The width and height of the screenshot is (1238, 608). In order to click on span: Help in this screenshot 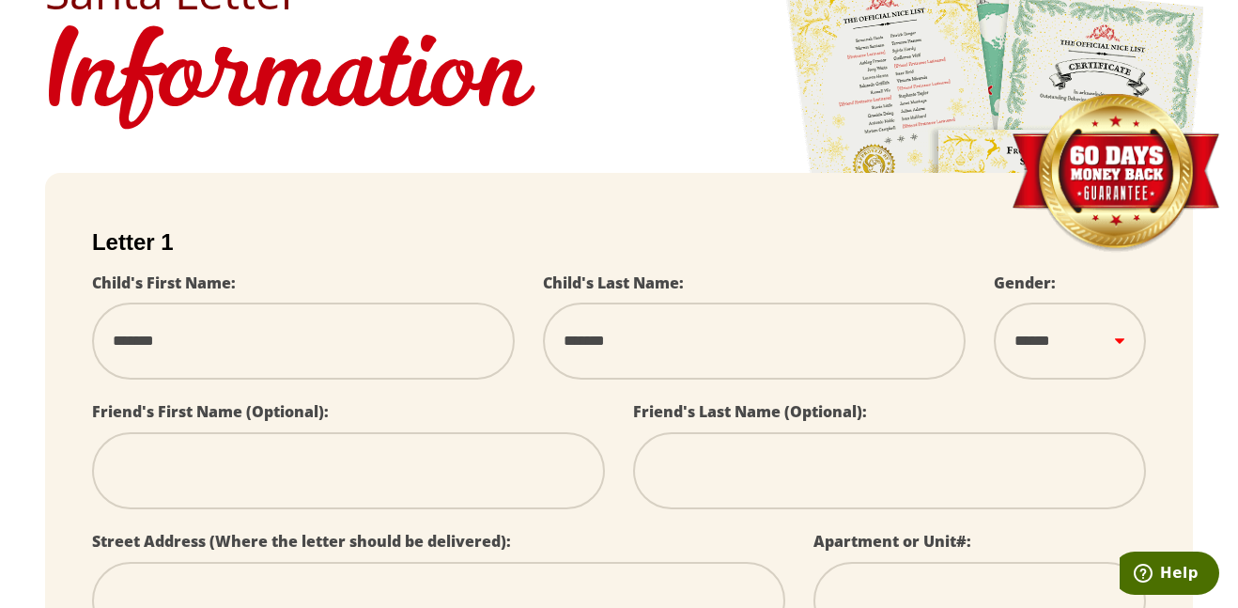, I will do `click(59, 22)`.